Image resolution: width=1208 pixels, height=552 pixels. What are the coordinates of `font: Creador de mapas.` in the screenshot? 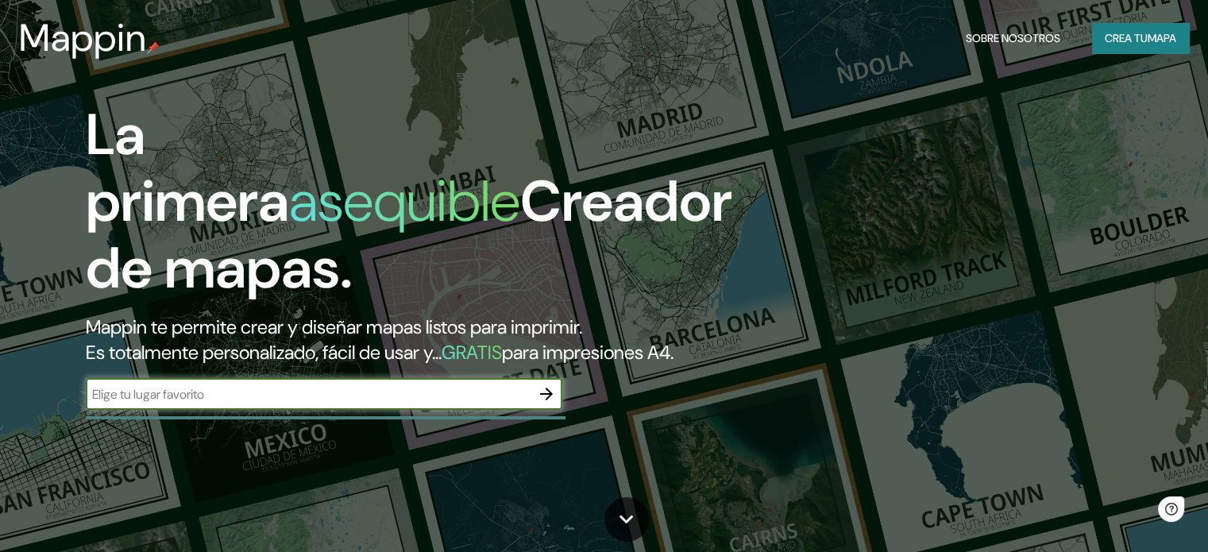 It's located at (409, 234).